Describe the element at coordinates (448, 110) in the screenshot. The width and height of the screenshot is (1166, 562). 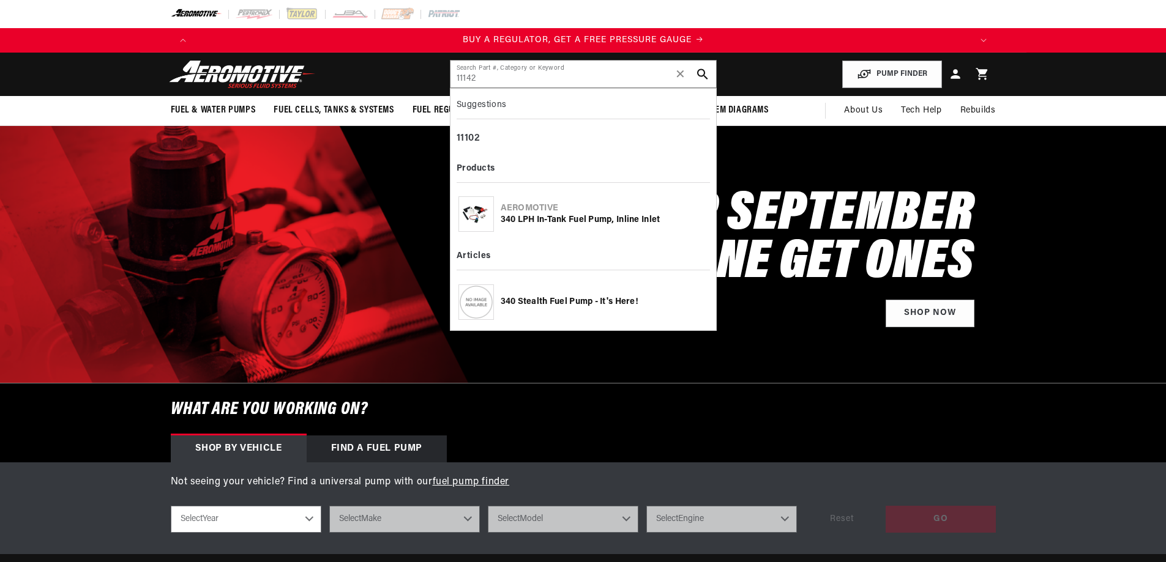
I see `span: Fuel Regulators` at that location.